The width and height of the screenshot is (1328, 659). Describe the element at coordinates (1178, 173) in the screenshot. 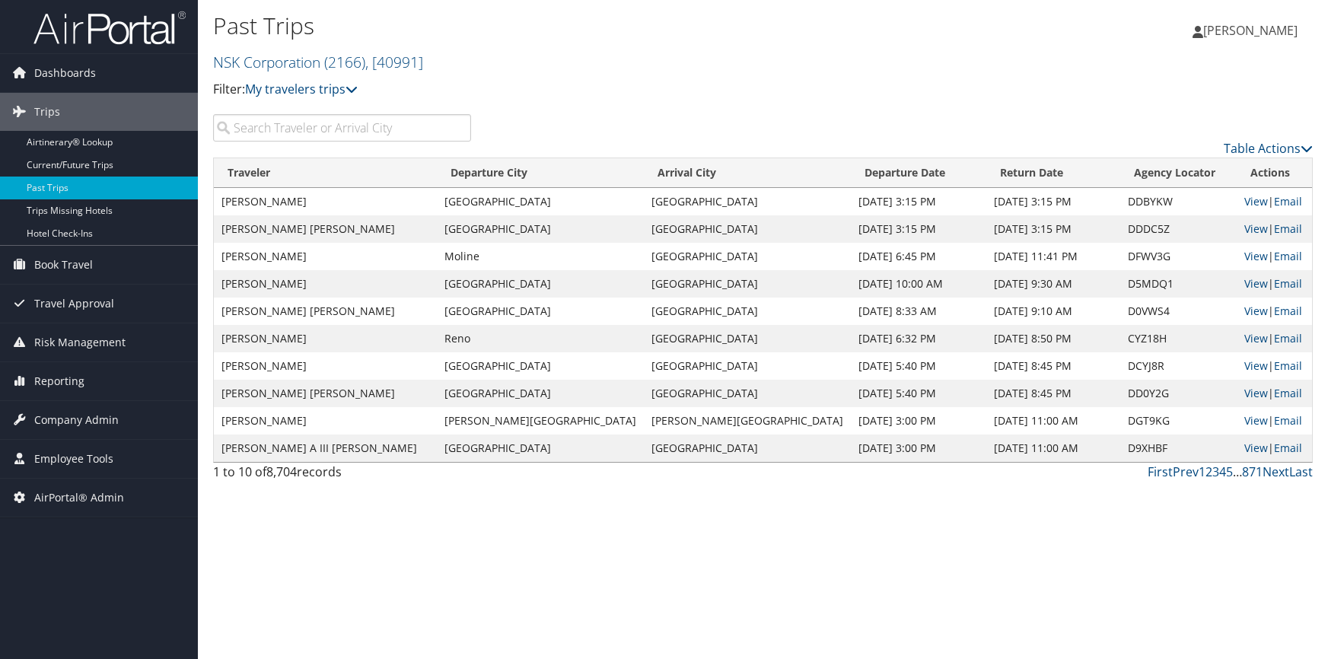

I see `th: Agency Locator: activate to sort column ascending` at that location.